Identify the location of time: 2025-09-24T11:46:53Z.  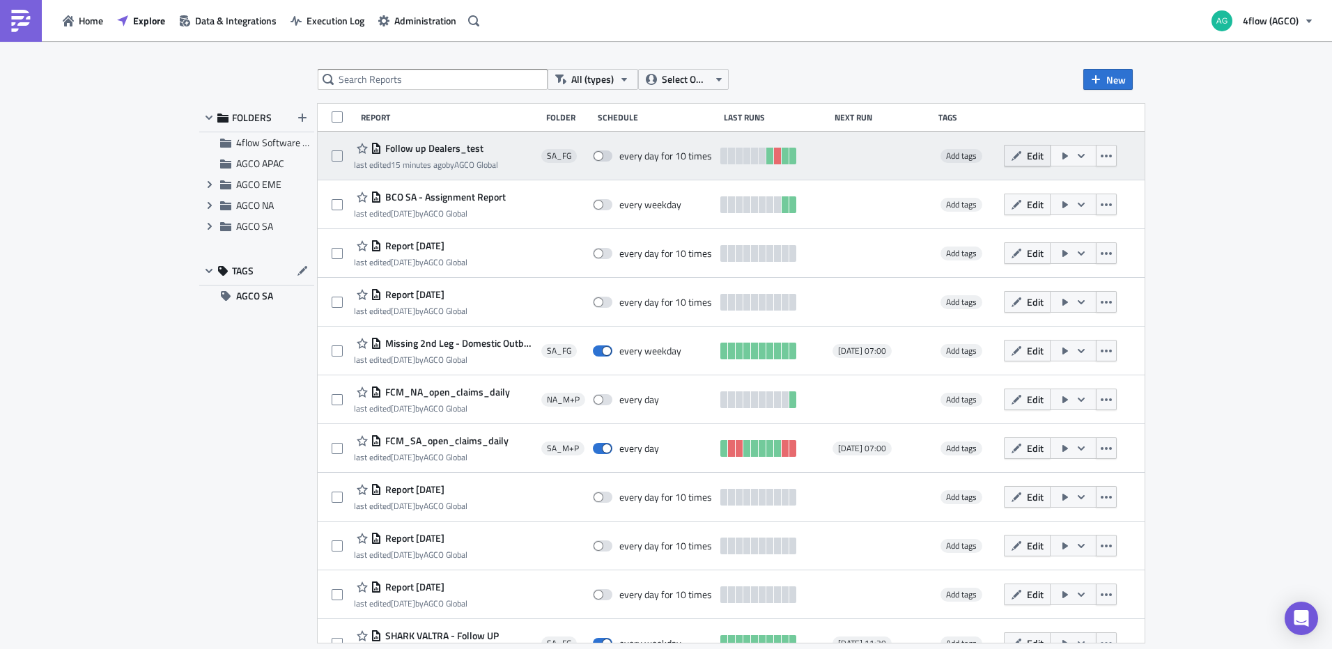
(403, 311).